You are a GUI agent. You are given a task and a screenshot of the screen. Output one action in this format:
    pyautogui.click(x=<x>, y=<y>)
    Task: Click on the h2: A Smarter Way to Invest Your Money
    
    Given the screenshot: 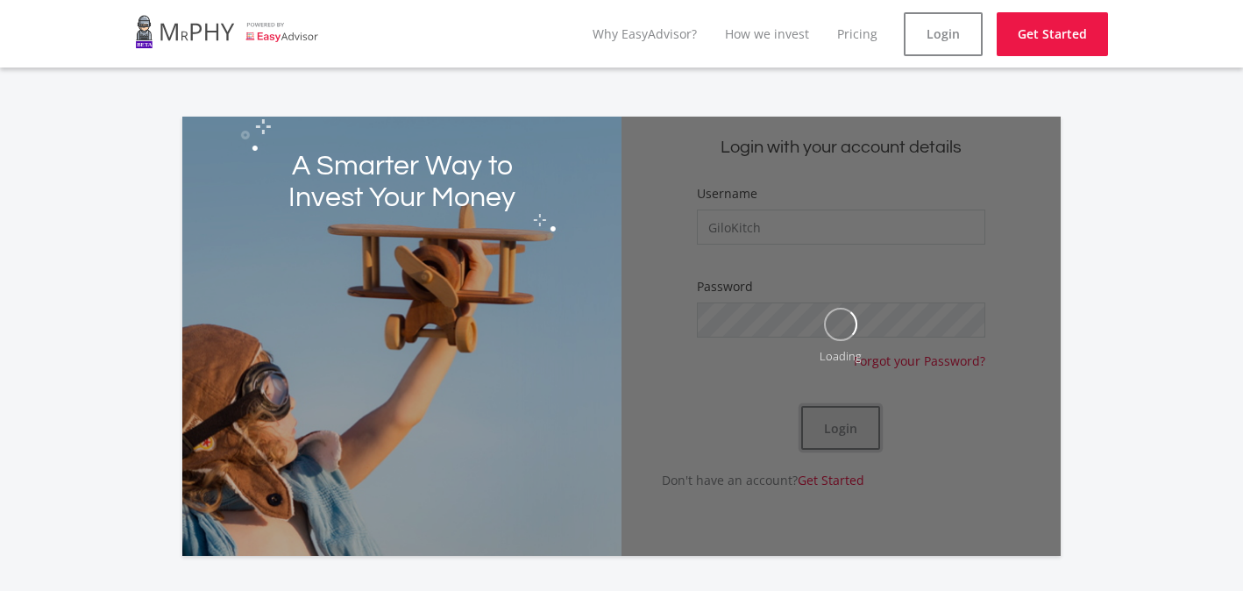 What is the action you would take?
    pyautogui.click(x=402, y=182)
    